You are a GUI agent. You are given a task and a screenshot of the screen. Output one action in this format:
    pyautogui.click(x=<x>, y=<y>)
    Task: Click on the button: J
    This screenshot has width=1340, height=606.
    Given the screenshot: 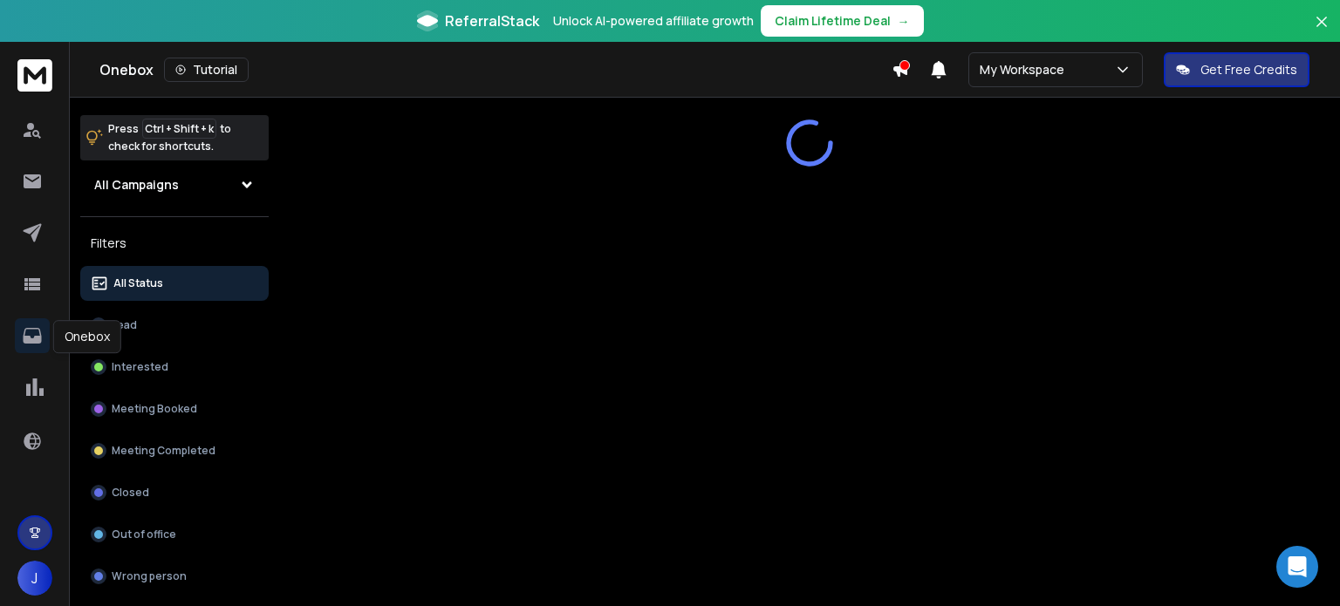 What is the action you would take?
    pyautogui.click(x=35, y=578)
    